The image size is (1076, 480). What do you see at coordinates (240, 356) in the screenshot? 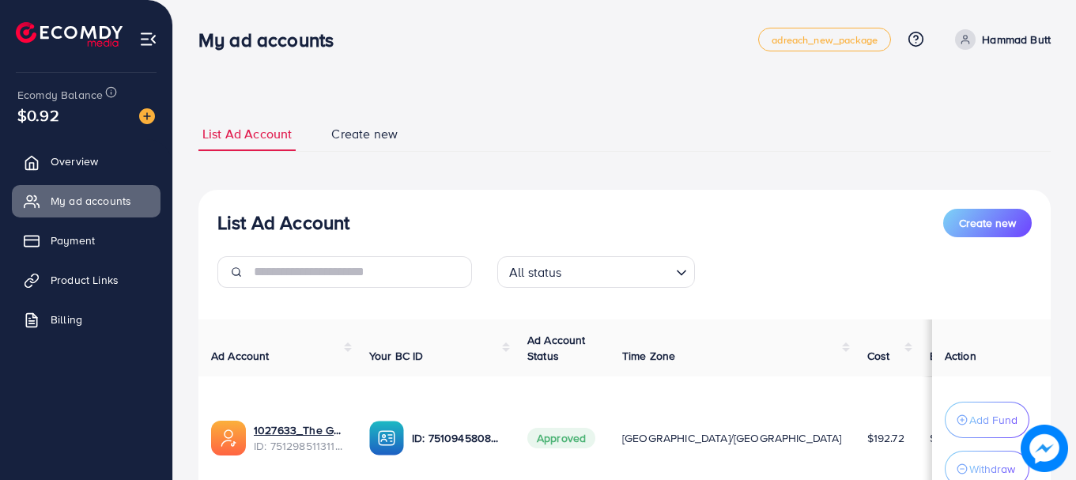
I see `span: Ad Account` at bounding box center [240, 356].